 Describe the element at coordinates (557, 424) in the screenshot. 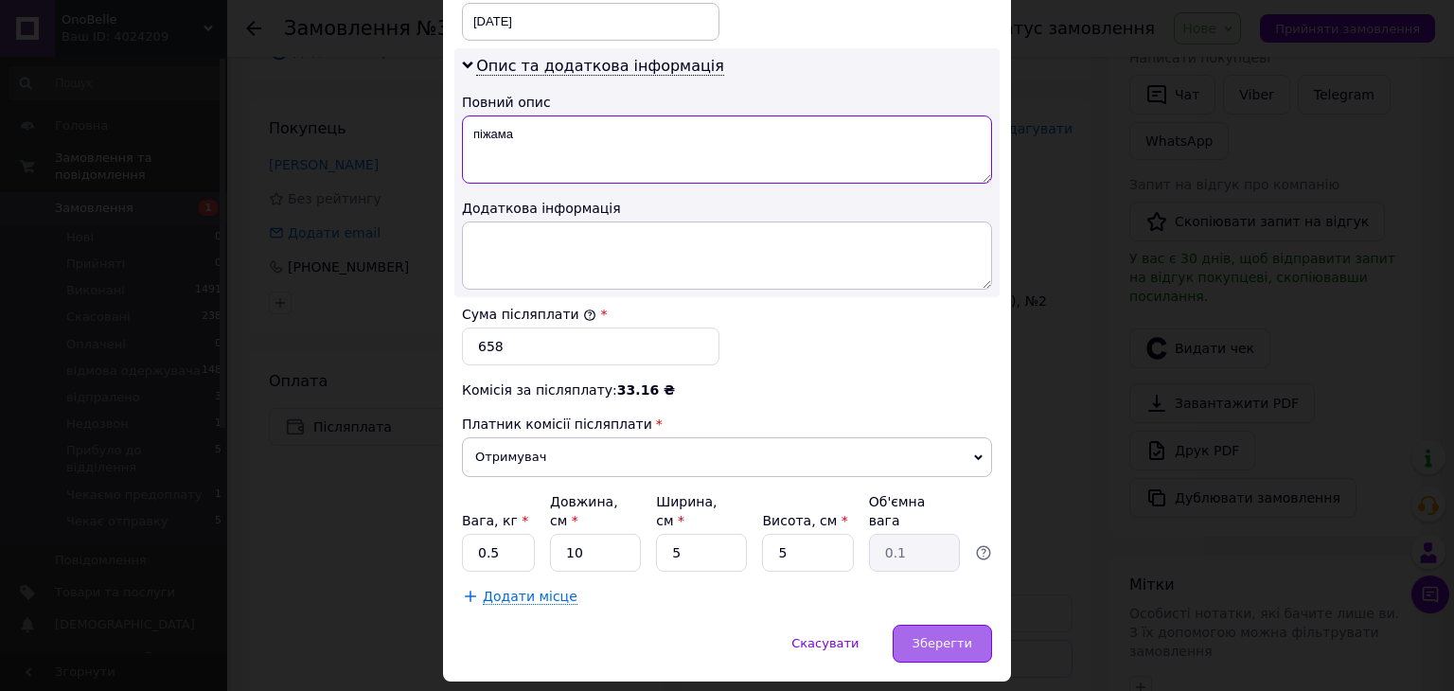

I see `span: Платник комісії післяплати` at that location.